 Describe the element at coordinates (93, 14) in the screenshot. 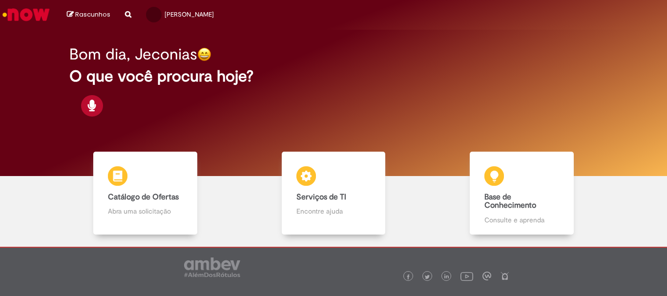

I see `span: Rascunhos` at that location.